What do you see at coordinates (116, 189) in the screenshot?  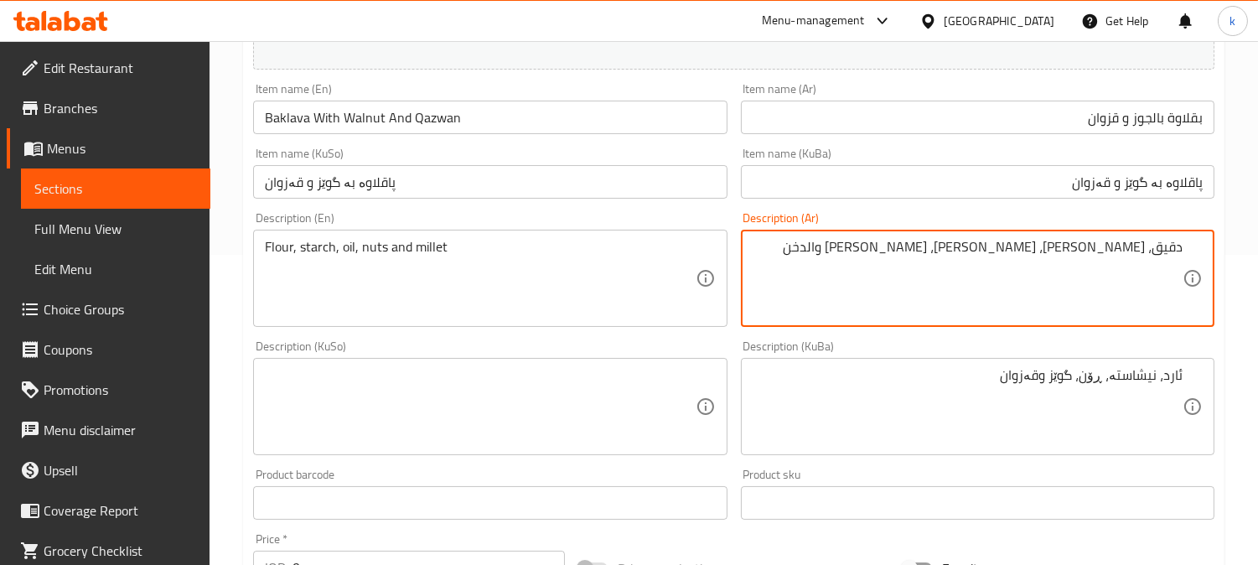 I see `span: Sections` at bounding box center [116, 189].